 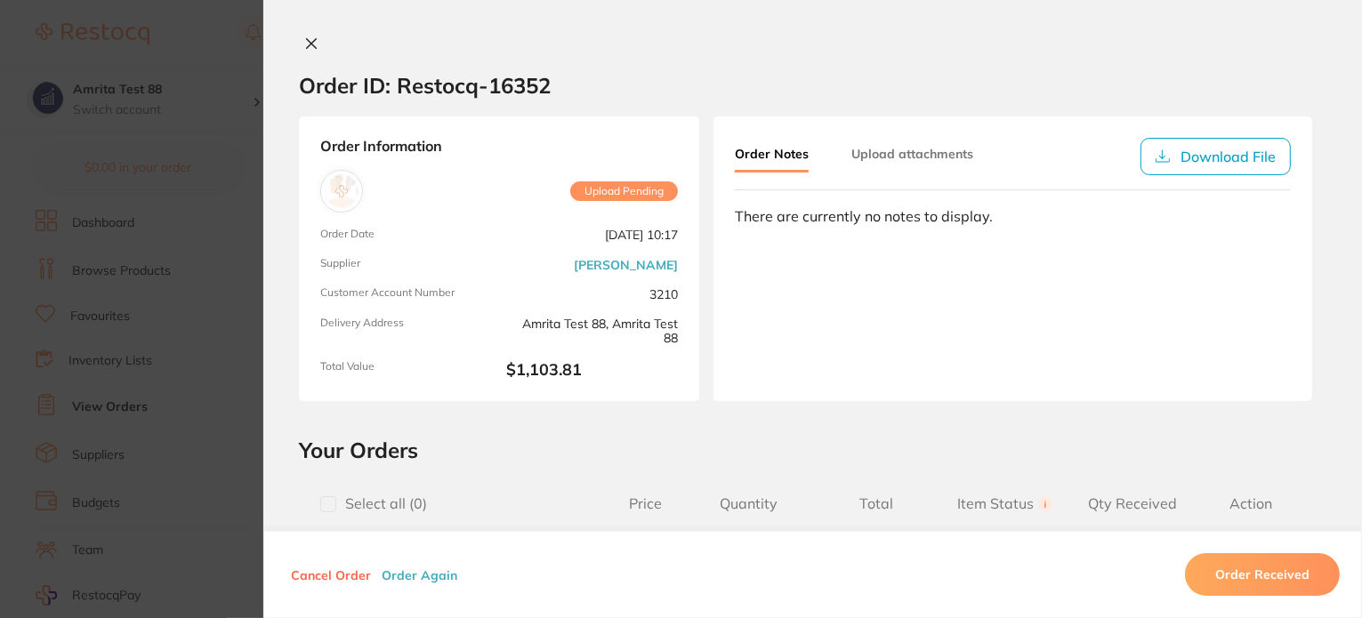 I want to click on span: Action, so click(x=1251, y=504).